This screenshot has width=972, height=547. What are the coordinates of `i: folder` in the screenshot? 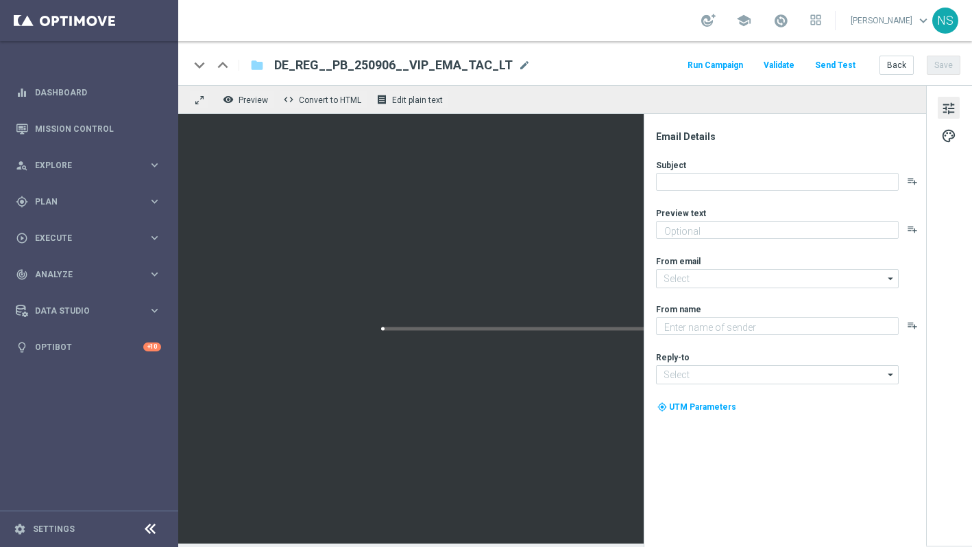 It's located at (257, 65).